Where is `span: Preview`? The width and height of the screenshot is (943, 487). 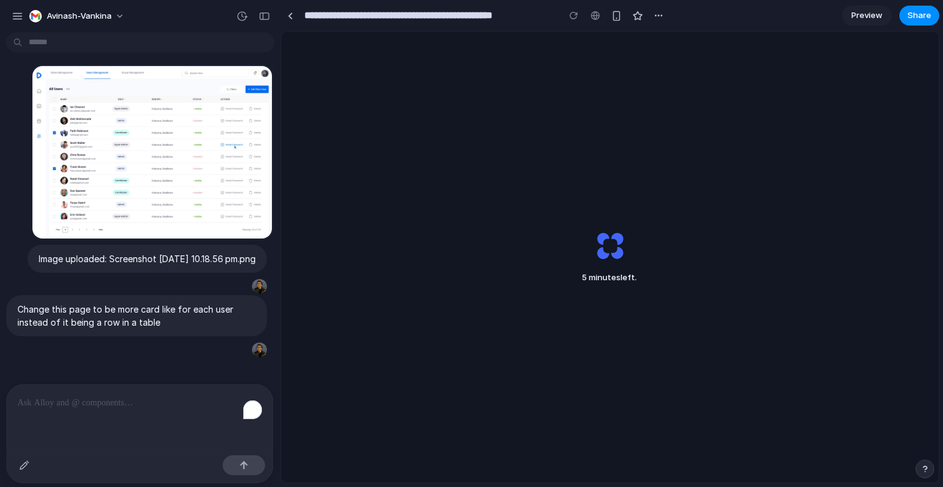
span: Preview is located at coordinates (866, 16).